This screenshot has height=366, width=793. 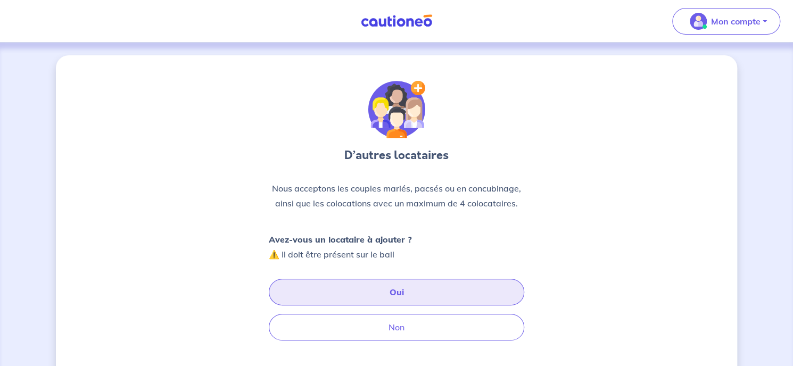 What do you see at coordinates (699, 21) in the screenshot?
I see `img: illu_account_valid_menu.svg` at bounding box center [699, 21].